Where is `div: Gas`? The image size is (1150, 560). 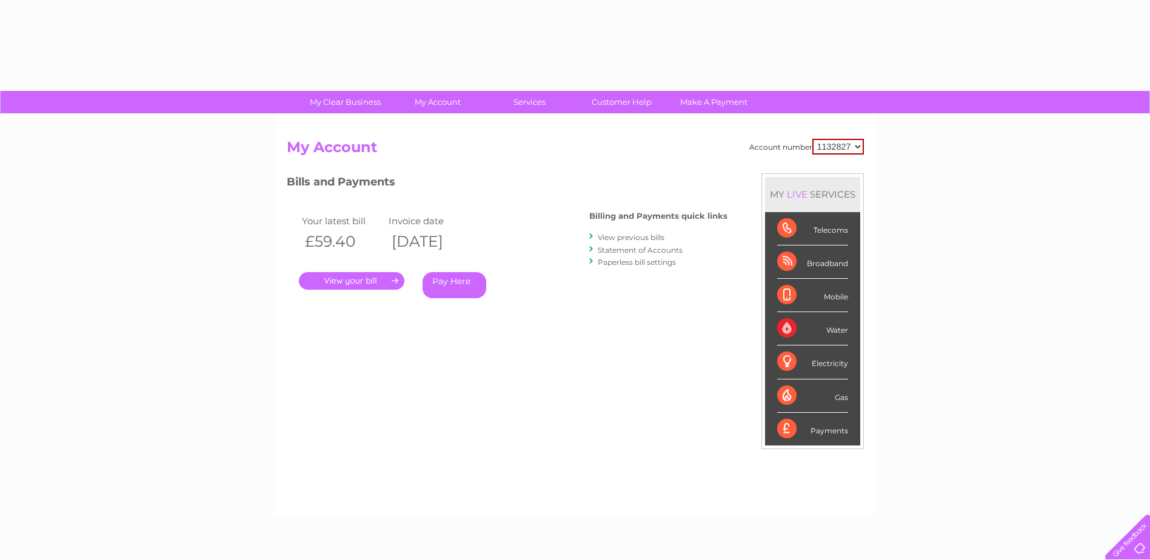
div: Gas is located at coordinates (812, 396).